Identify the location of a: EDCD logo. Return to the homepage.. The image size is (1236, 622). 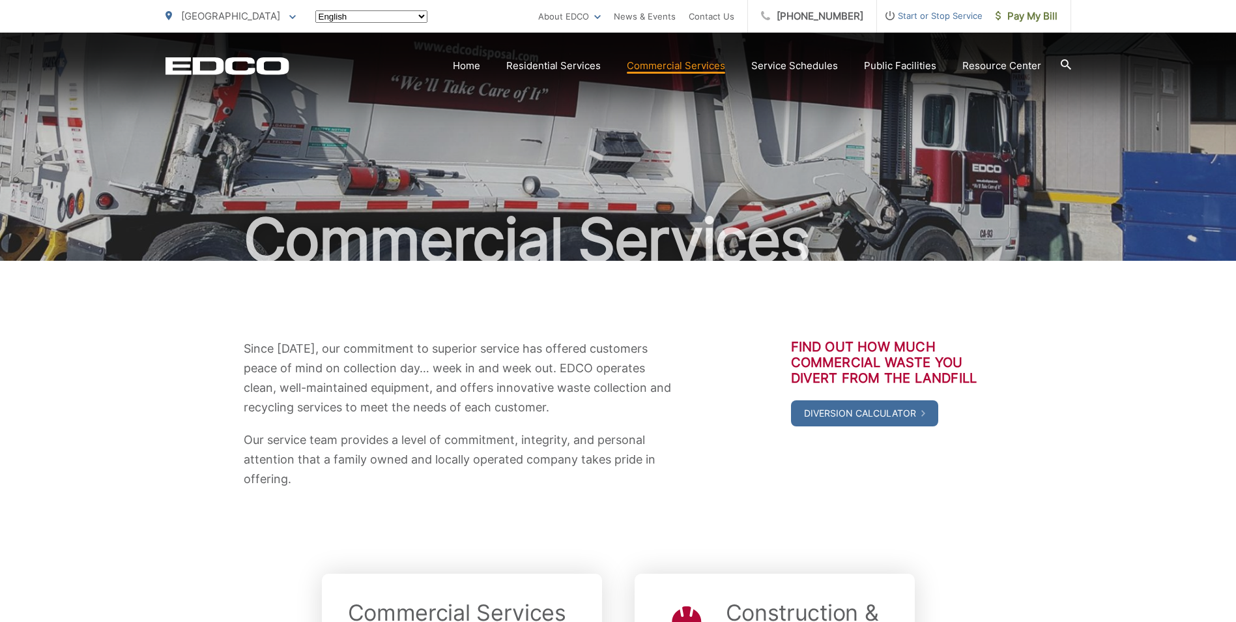
(227, 66).